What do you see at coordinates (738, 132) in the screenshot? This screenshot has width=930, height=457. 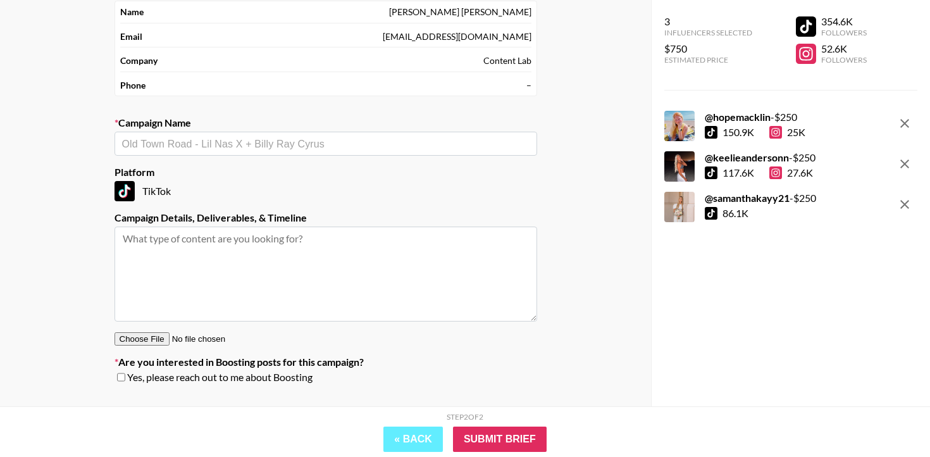 I see `div: 150.9K` at bounding box center [738, 132].